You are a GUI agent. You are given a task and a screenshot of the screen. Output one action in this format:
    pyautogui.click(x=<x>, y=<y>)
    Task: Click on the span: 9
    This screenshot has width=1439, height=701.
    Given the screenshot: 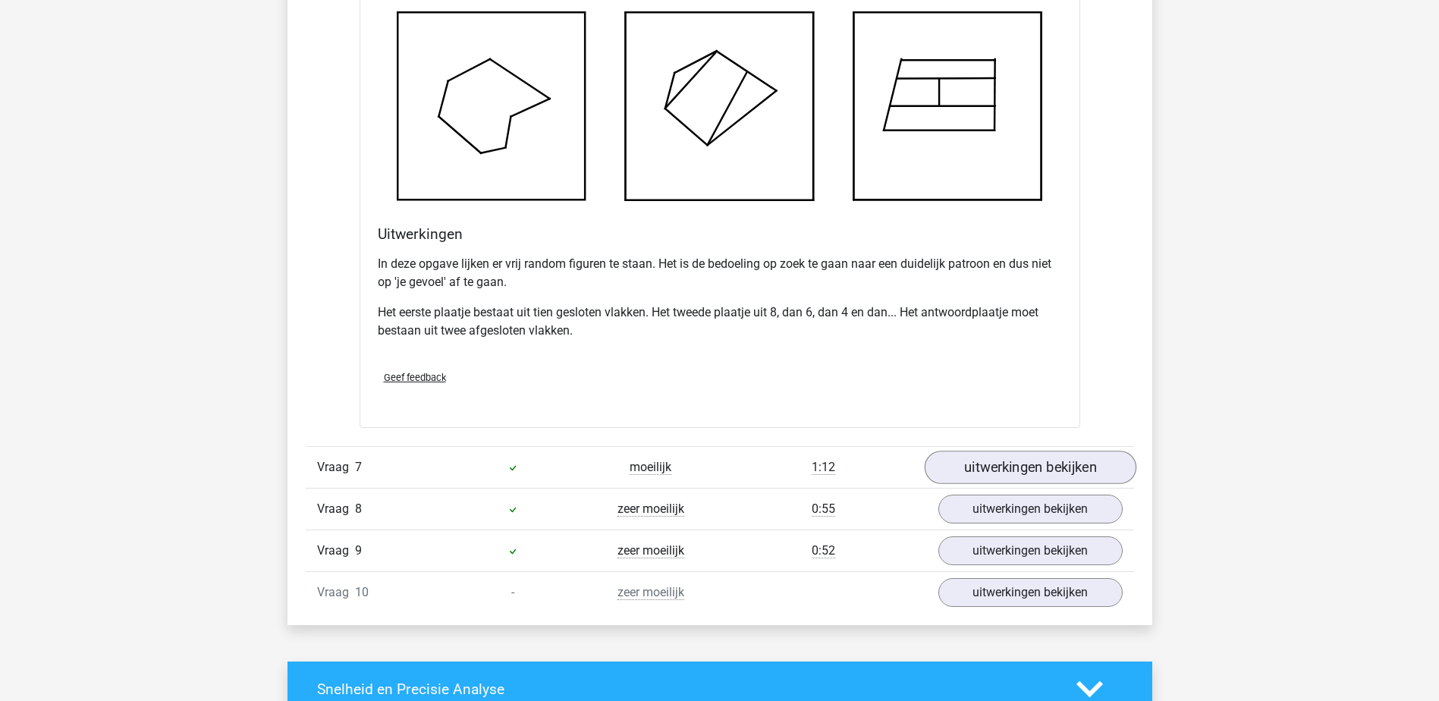 What is the action you would take?
    pyautogui.click(x=358, y=550)
    